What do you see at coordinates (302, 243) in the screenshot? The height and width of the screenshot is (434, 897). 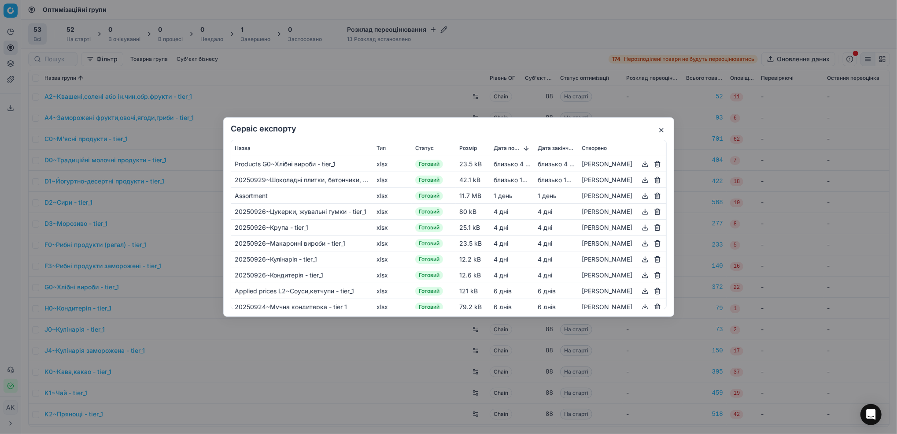 I see `div: 20250926~Макаронні вироби - tier_1` at bounding box center [302, 243].